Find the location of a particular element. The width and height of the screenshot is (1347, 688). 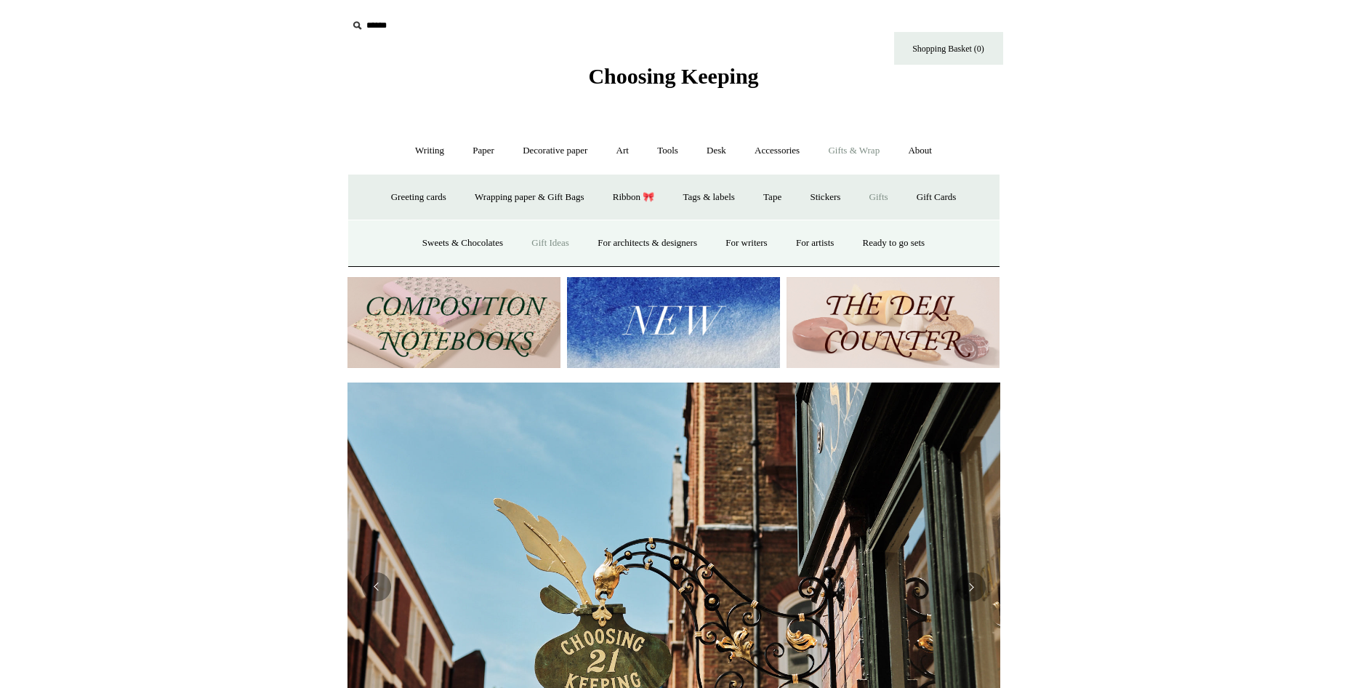

a: Tools is located at coordinates (668, 151).